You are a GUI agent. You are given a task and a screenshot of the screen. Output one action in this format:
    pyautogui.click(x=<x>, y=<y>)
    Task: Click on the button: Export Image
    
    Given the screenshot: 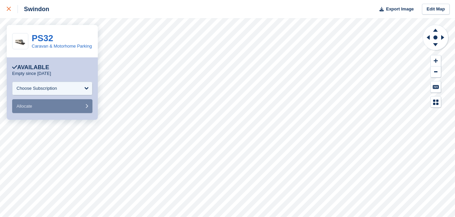 What is the action you would take?
    pyautogui.click(x=395, y=9)
    